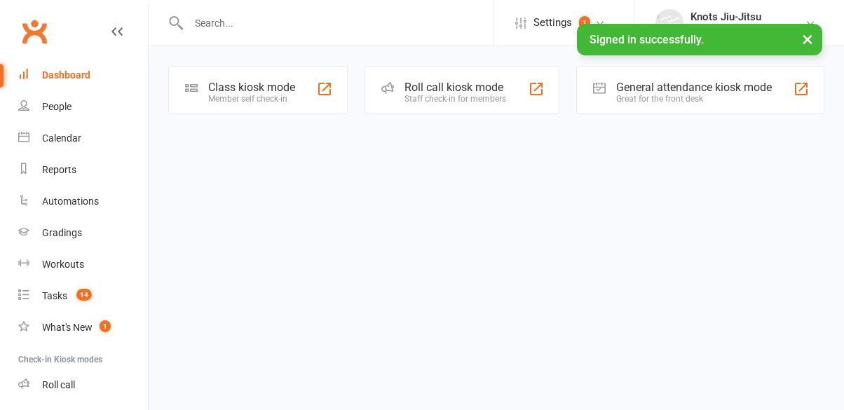 This screenshot has height=410, width=844. What do you see at coordinates (694, 99) in the screenshot?
I see `div: Great for the front desk` at bounding box center [694, 99].